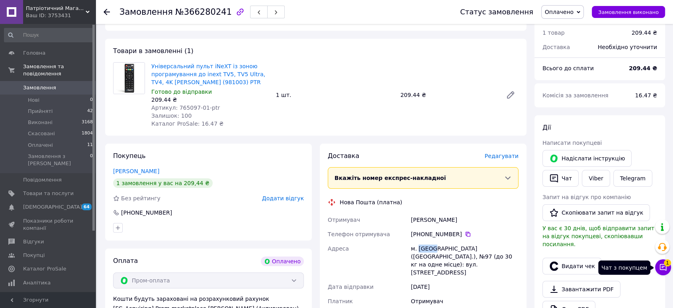  Describe the element at coordinates (49, 35) in the screenshot. I see `input: Пошук` at that location.